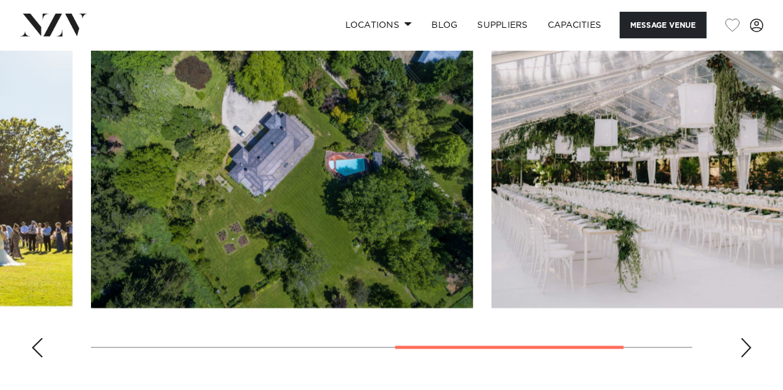 The height and width of the screenshot is (390, 783). Describe the element at coordinates (53, 25) in the screenshot. I see `img: nzv-logo.png` at that location.